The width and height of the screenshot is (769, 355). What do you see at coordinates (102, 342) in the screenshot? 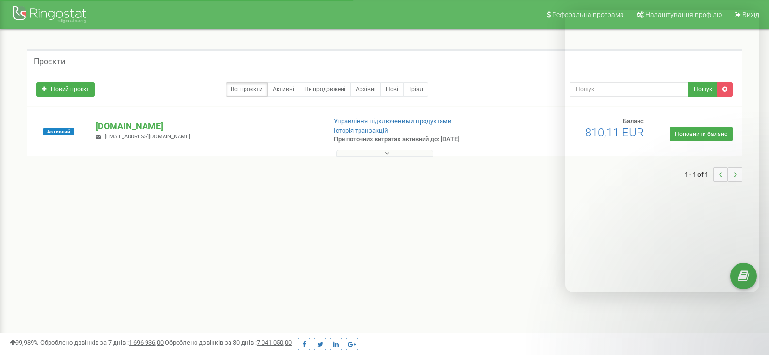
I see `span: Оброблено дзвінків за 7 днів :` at bounding box center [102, 342].